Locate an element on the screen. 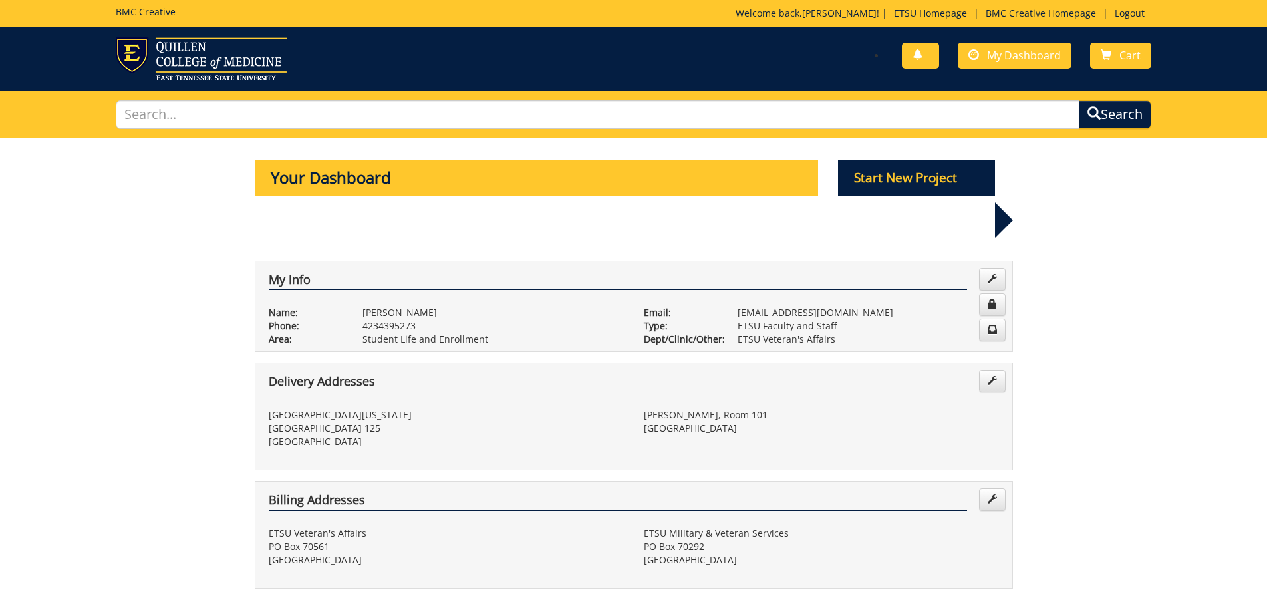  h5: BMC Creative is located at coordinates (146, 11).